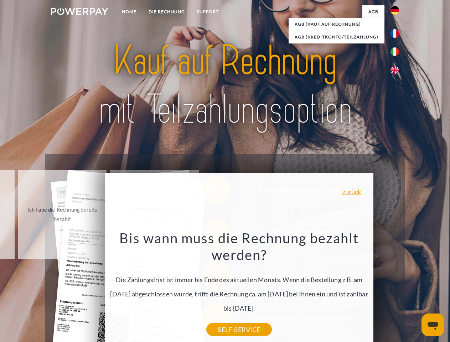  I want to click on a: SELF-SERVICE, so click(239, 330).